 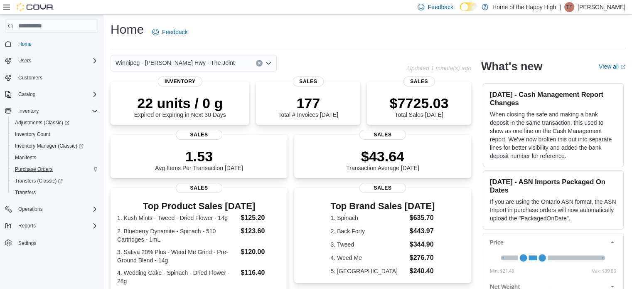 I want to click on button: Clear input, so click(x=259, y=63).